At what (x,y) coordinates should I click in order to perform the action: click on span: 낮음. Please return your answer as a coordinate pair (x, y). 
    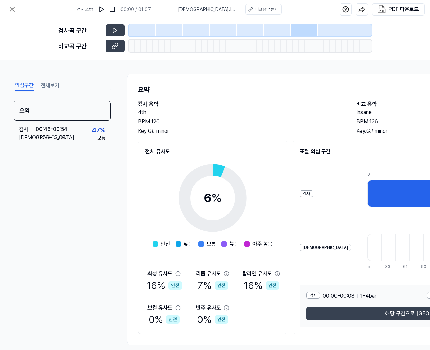
    Looking at the image, I should click on (188, 244).